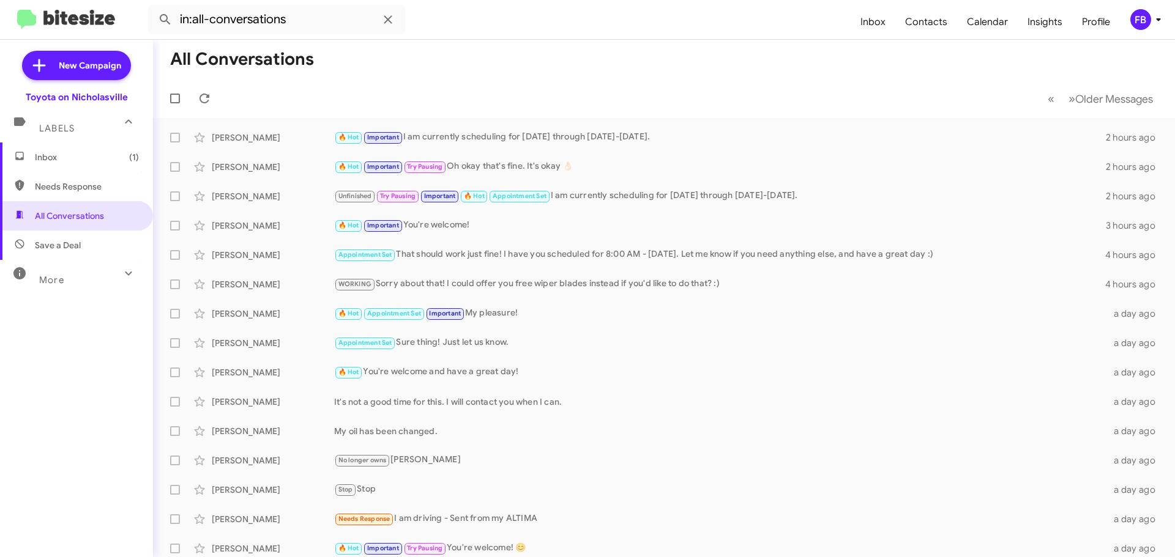 Image resolution: width=1175 pixels, height=557 pixels. Describe the element at coordinates (51, 280) in the screenshot. I see `span: More` at that location.